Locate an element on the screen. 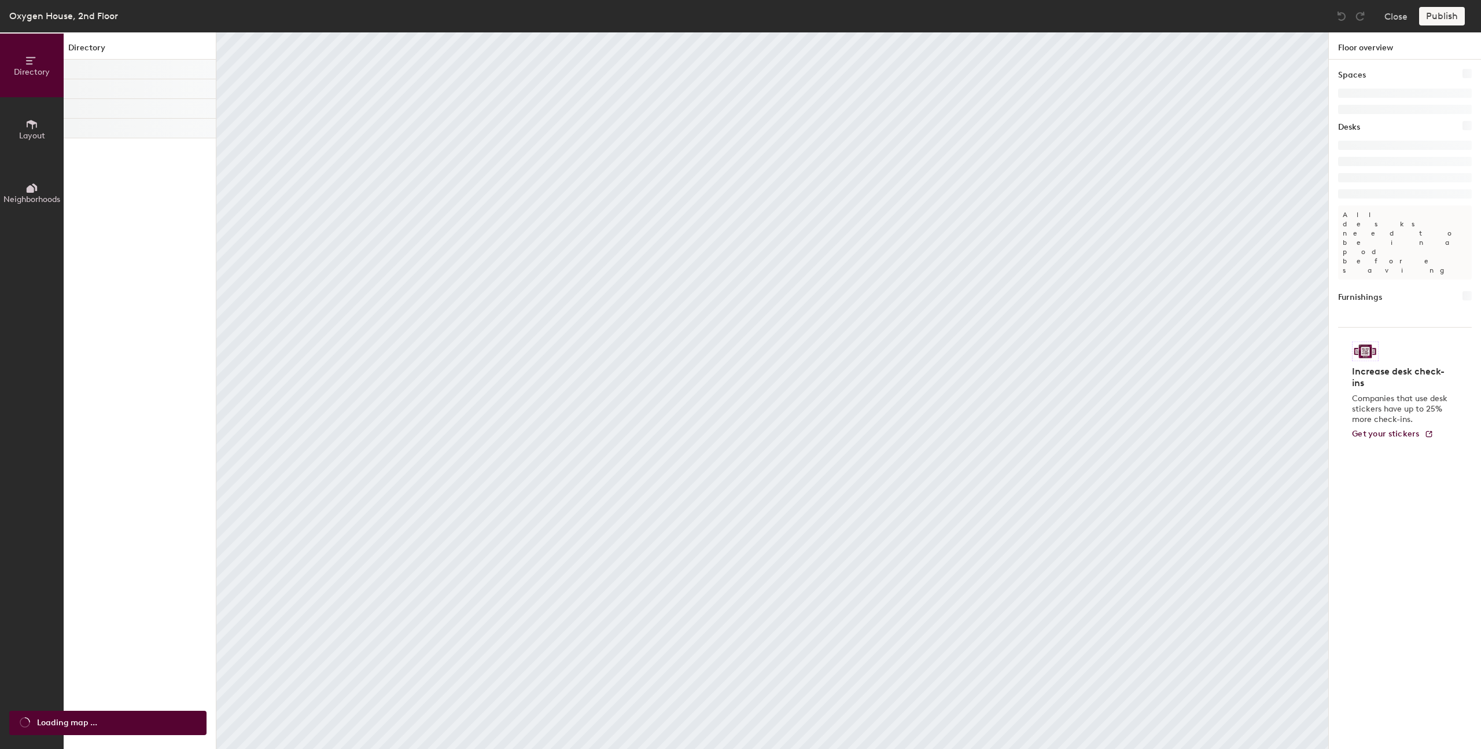  img: Redo is located at coordinates (1360, 16).